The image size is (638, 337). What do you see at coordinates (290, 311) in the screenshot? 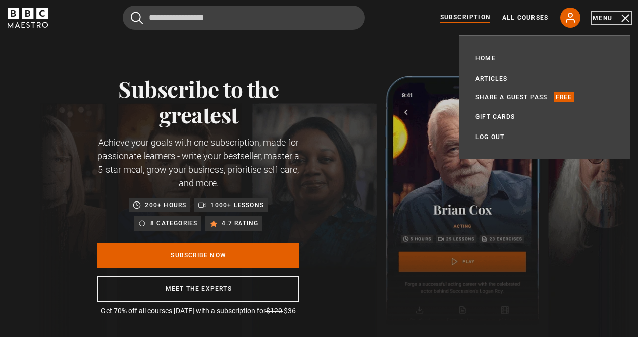
I see `span: $36` at bounding box center [290, 311].